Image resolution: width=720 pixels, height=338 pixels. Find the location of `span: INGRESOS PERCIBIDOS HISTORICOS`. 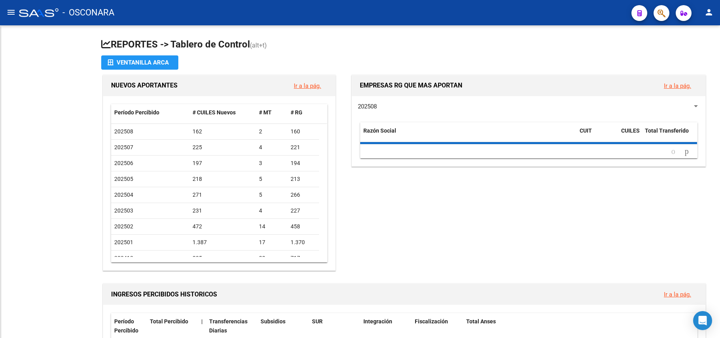

span: INGRESOS PERCIBIDOS HISTORICOS is located at coordinates (164, 294).